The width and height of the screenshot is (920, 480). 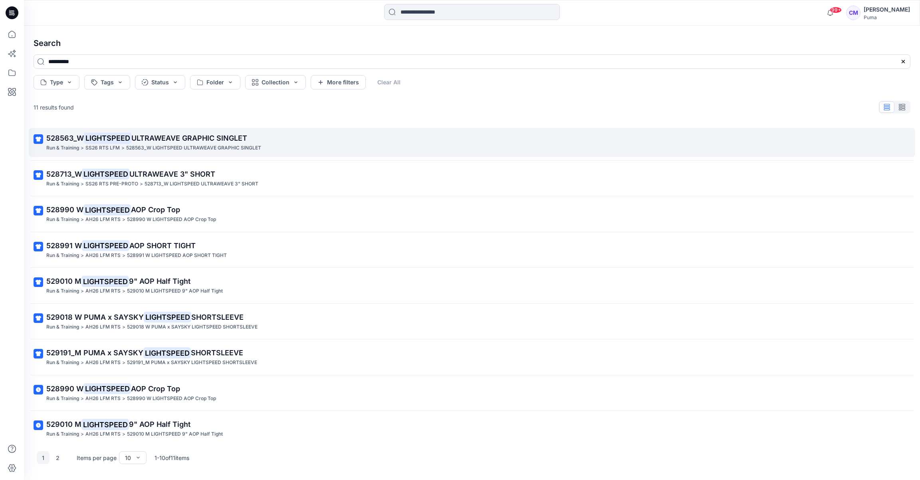 What do you see at coordinates (201, 184) in the screenshot?
I see `p: 528713_W LIGHTSPEED ULTRAWEAVE 3" SHORT` at bounding box center [201, 184].